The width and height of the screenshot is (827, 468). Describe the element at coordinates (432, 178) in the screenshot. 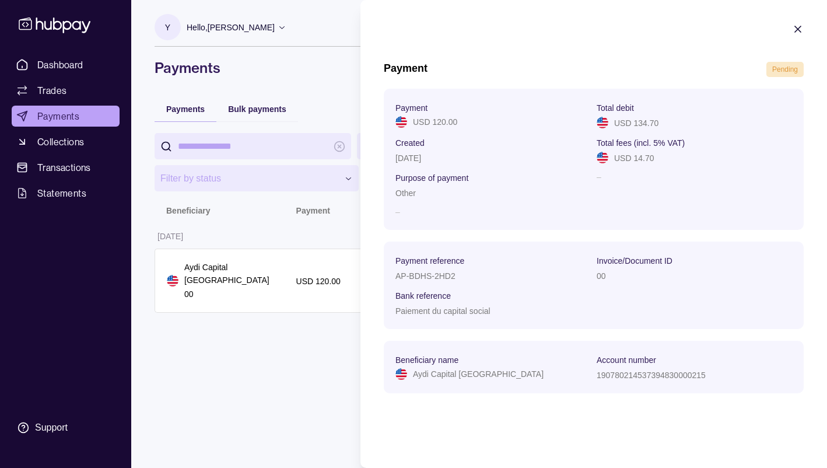

I see `p: Purpose of payment` at that location.